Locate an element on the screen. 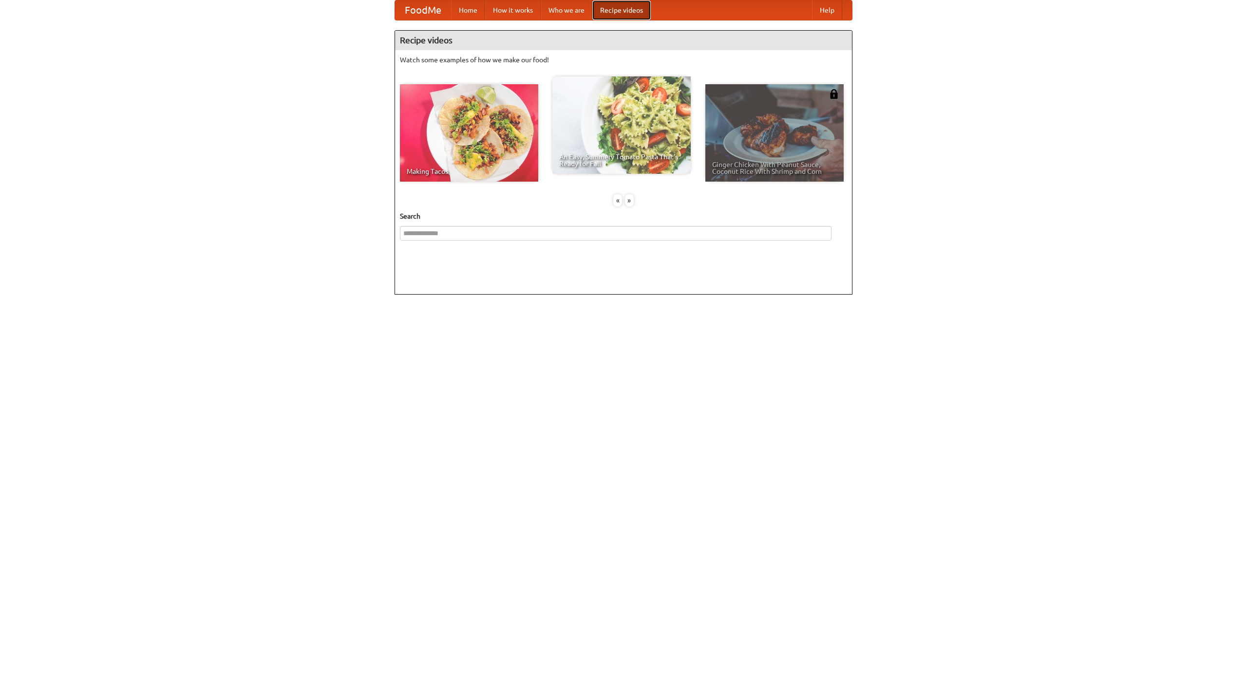 The image size is (1247, 689). p: Watch some examples of how we make our food! is located at coordinates (623, 60).